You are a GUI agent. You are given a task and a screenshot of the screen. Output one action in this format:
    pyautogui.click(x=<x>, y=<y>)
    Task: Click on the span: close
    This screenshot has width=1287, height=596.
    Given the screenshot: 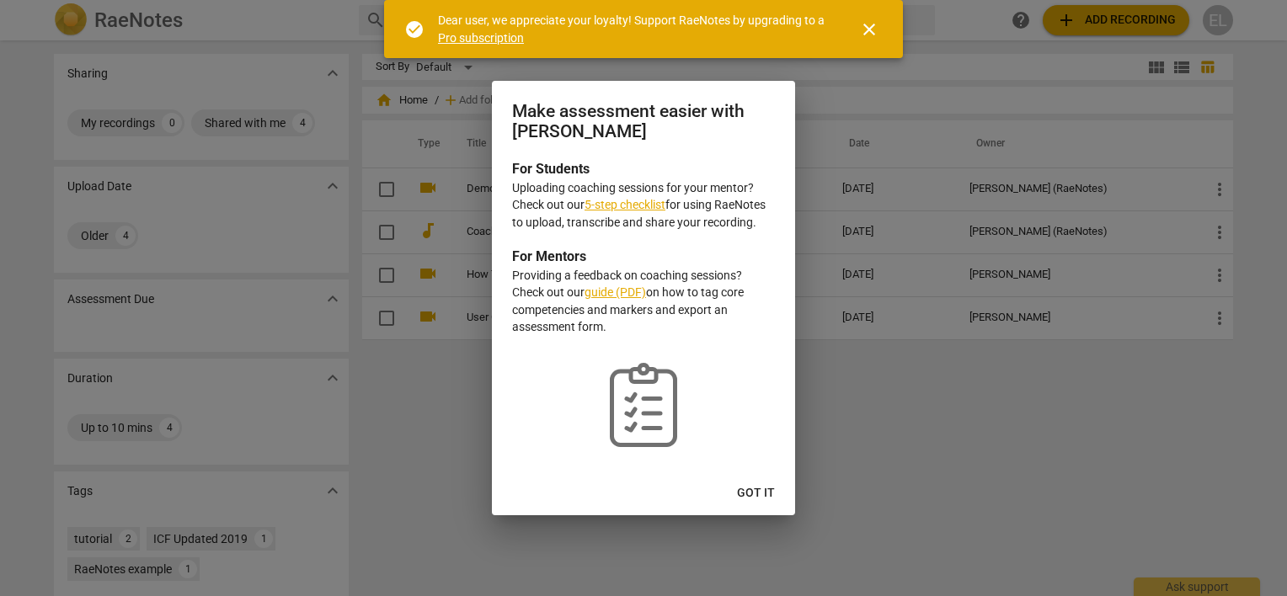 What is the action you would take?
    pyautogui.click(x=869, y=29)
    